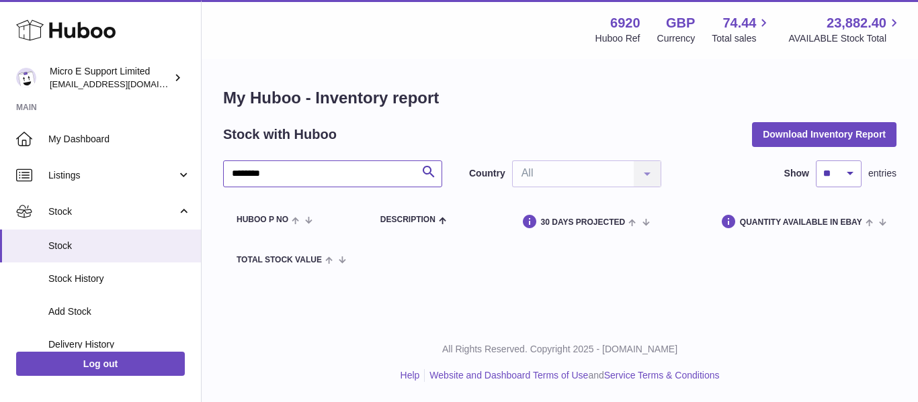  Describe the element at coordinates (508, 375) in the screenshot. I see `a: Website and Dashboard Terms of Use` at that location.